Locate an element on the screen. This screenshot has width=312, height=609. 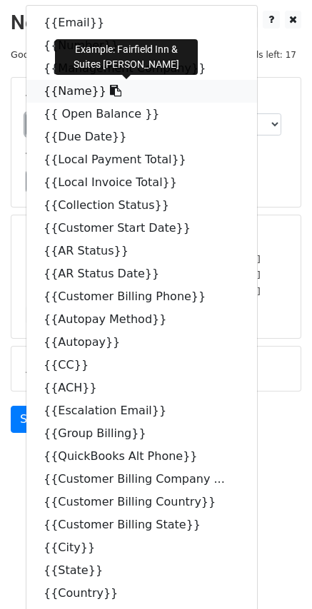
a: {{CC}} is located at coordinates (141, 365).